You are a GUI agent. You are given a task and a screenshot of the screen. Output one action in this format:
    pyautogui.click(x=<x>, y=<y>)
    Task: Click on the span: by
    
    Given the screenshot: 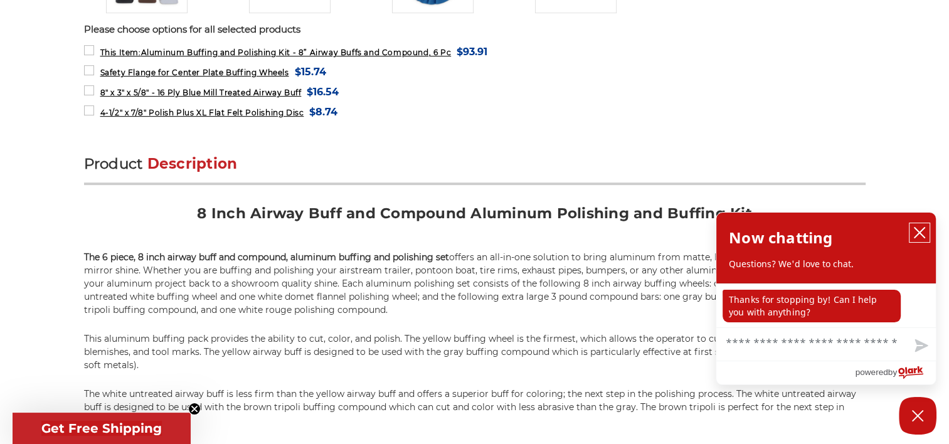 What is the action you would take?
    pyautogui.click(x=892, y=372)
    